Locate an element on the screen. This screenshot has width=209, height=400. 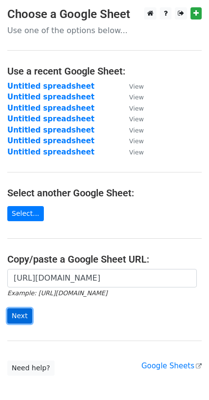
a: Google Sheets is located at coordinates (171, 366).